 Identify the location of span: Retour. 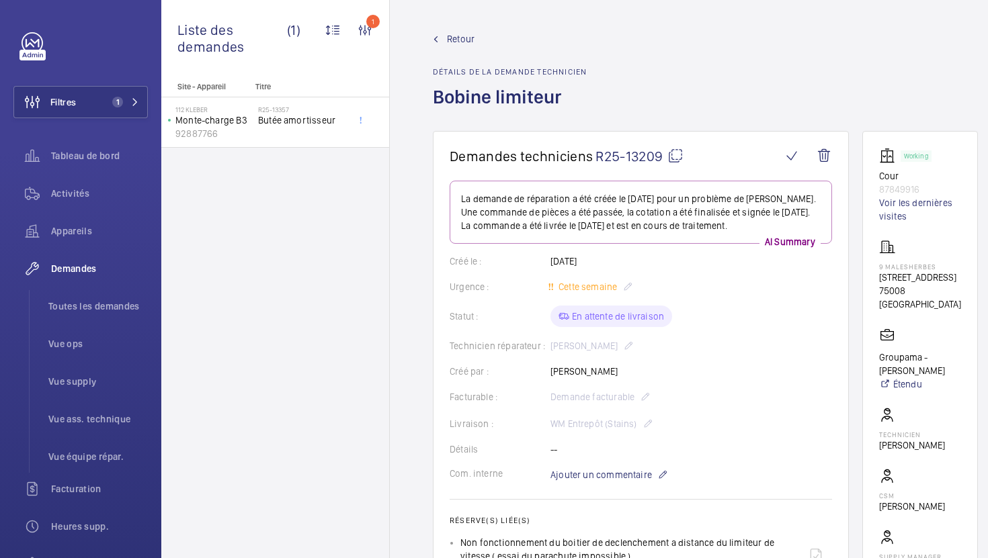
(460, 39).